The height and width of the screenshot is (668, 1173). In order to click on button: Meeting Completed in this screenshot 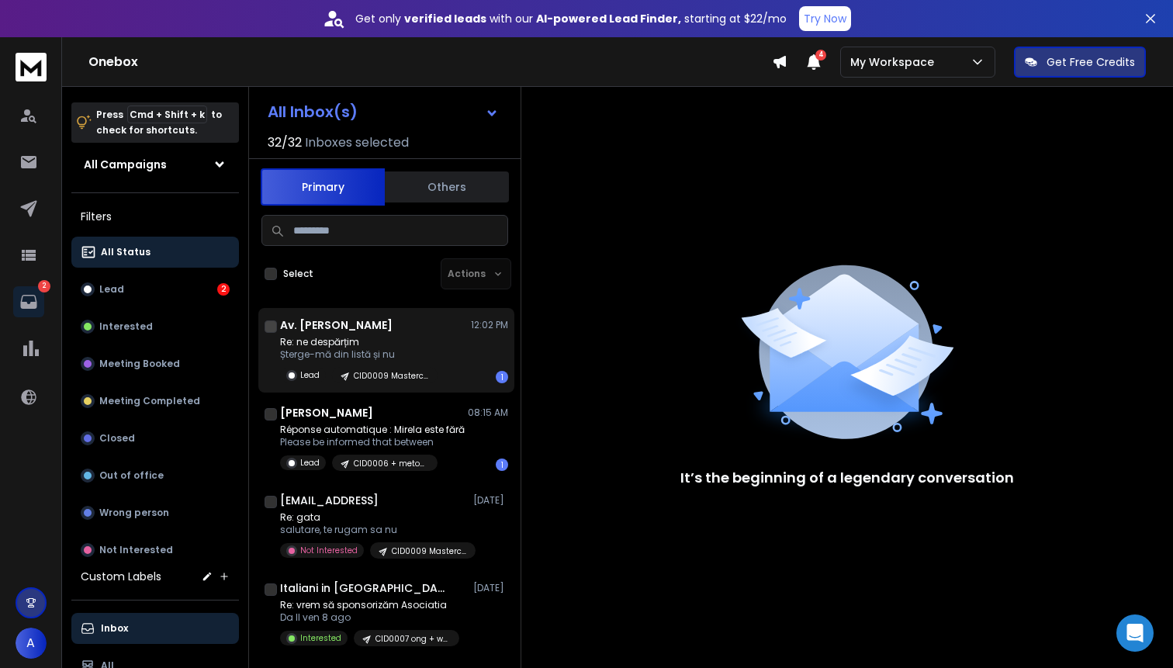, I will do `click(155, 401)`.